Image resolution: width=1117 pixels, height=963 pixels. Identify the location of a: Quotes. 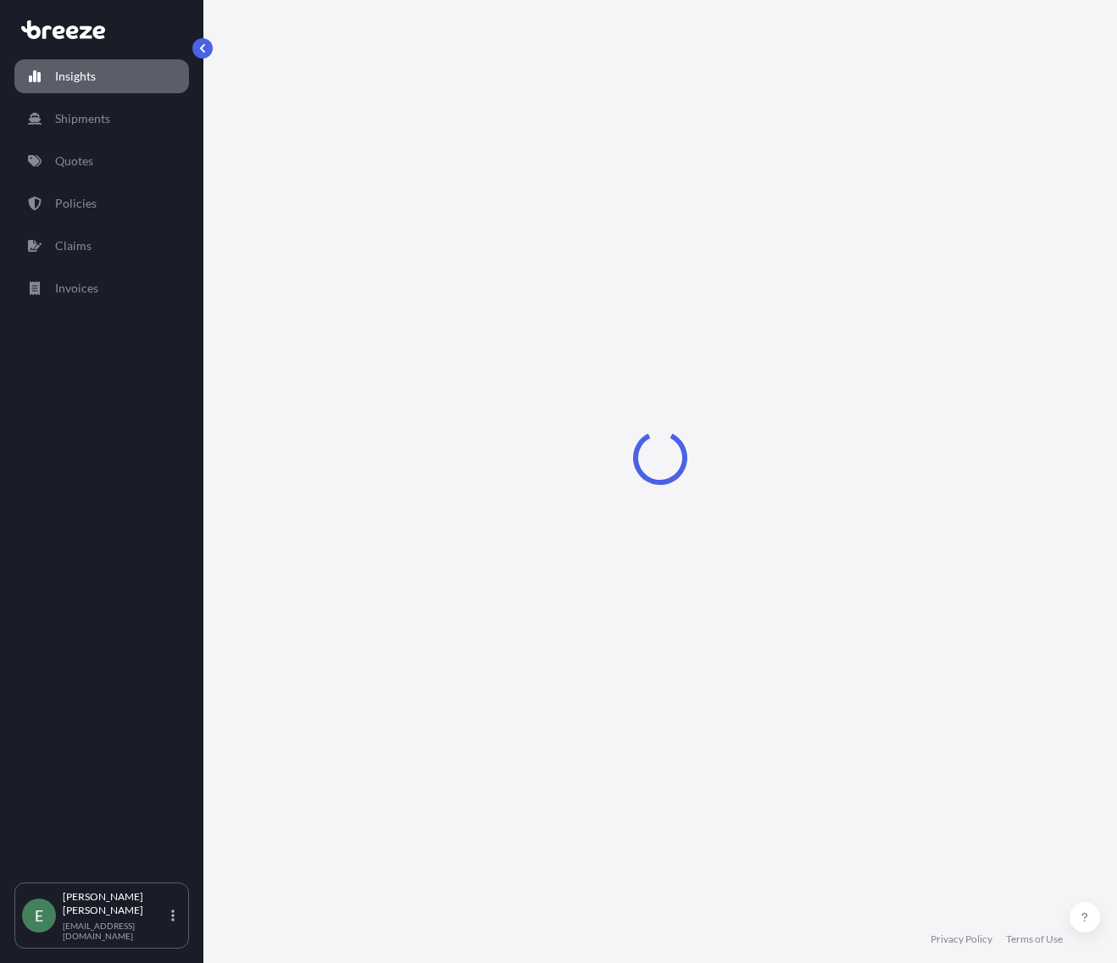
(102, 161).